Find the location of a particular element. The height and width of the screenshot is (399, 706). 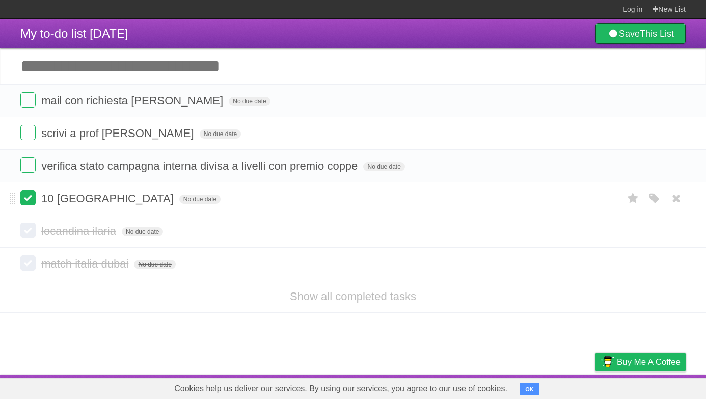

img: Buy me a coffee is located at coordinates (607, 362).